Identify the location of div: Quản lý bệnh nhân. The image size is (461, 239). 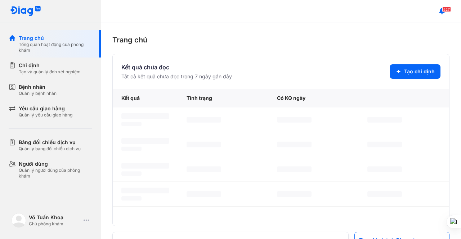
(37, 94).